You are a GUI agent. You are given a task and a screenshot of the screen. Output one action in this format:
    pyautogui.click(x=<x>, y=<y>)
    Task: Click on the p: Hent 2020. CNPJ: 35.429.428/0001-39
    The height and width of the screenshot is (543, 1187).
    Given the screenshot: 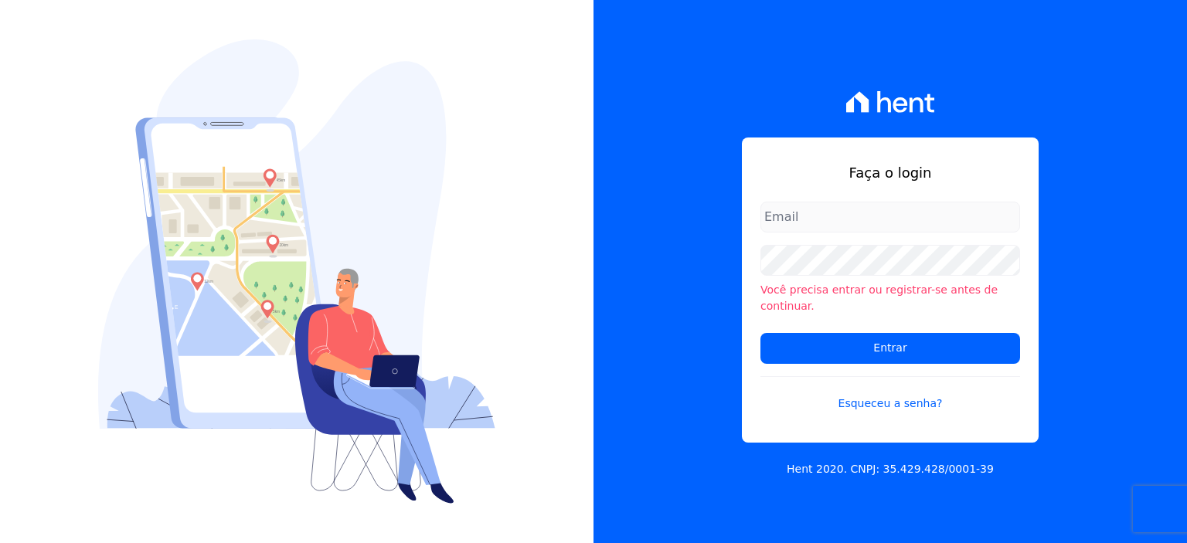 What is the action you would take?
    pyautogui.click(x=890, y=469)
    